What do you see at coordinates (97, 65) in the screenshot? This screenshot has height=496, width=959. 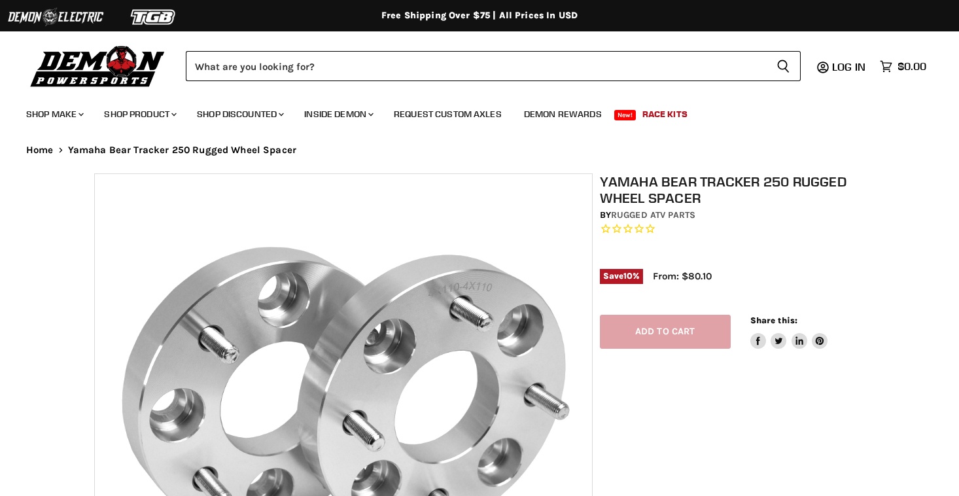 I see `img: Demon Powersports` at bounding box center [97, 65].